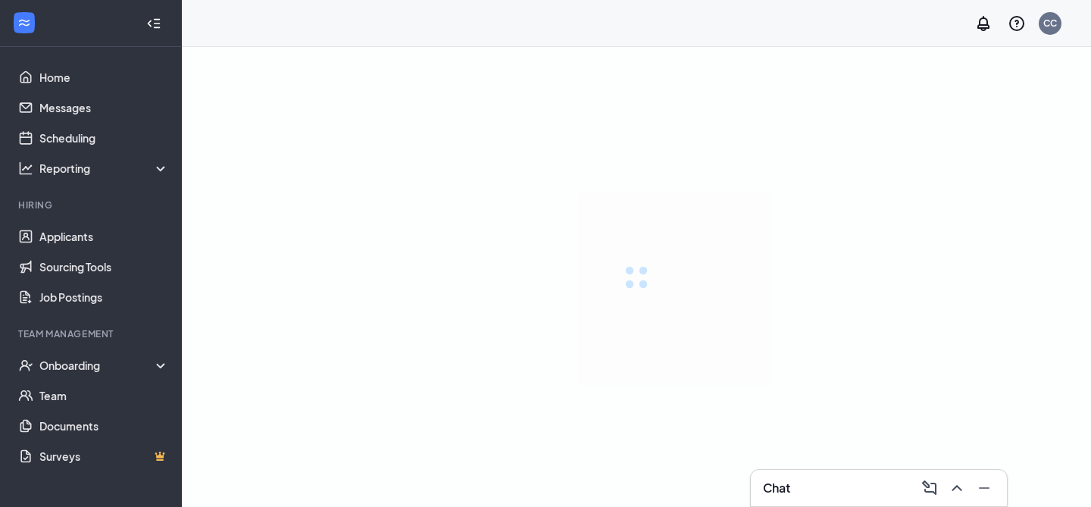  I want to click on a: Applicants, so click(104, 236).